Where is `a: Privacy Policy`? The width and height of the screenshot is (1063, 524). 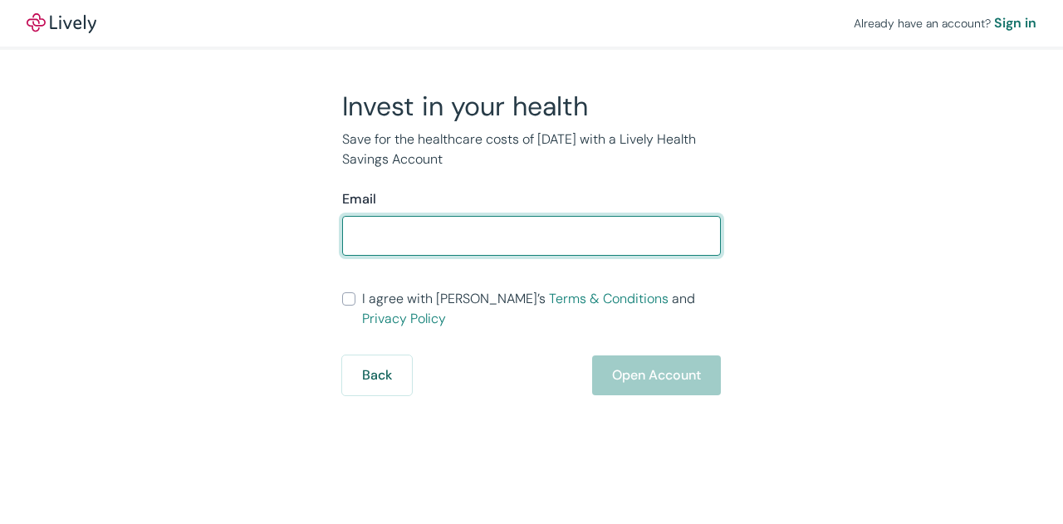
a: Privacy Policy is located at coordinates (404, 318).